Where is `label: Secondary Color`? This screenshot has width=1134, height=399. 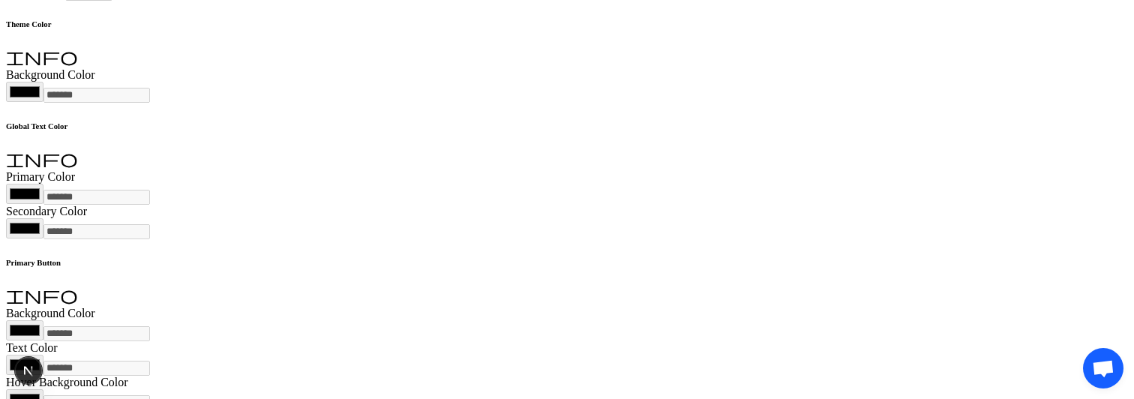 label: Secondary Color is located at coordinates (47, 211).